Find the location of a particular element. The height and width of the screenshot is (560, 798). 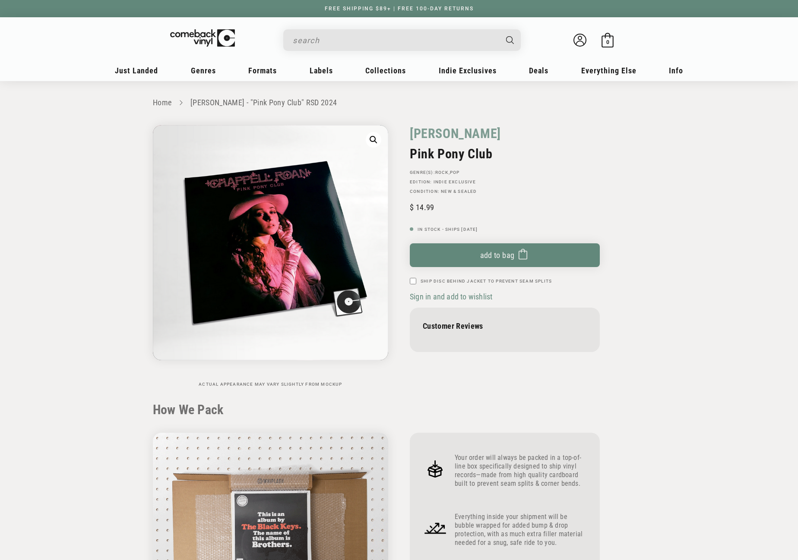

span: Genres is located at coordinates (203, 70).